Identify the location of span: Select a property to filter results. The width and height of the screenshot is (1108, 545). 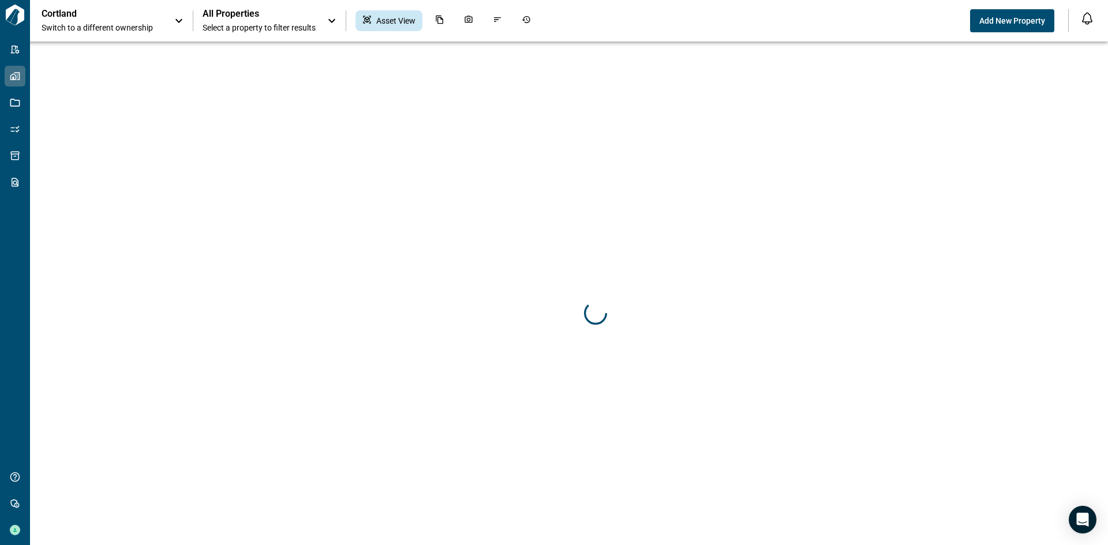
(259, 28).